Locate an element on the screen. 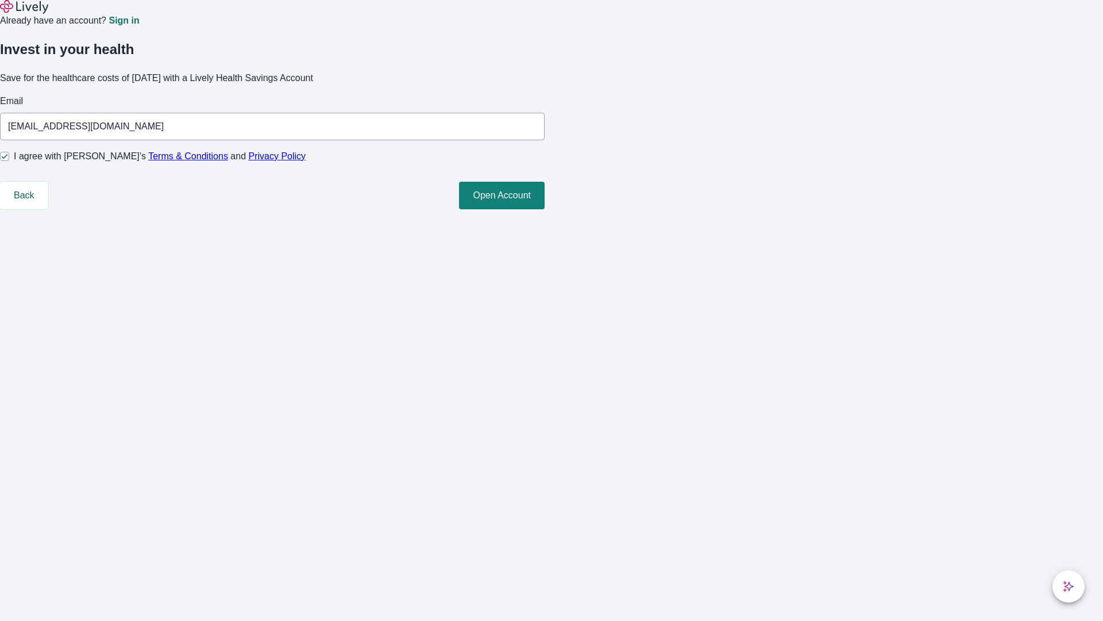 The height and width of the screenshot is (621, 1103). button: chat is located at coordinates (1069, 586).